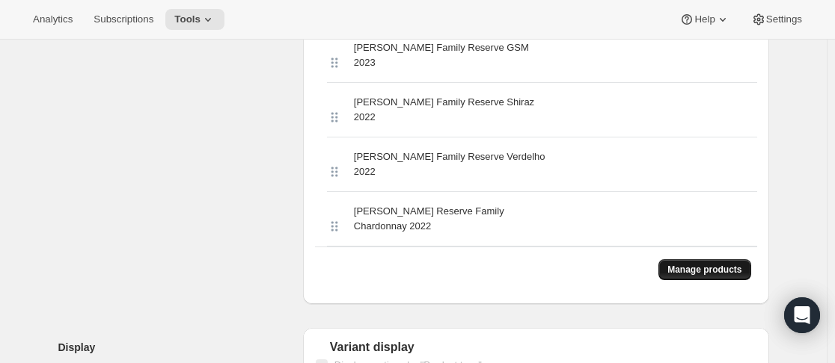 This screenshot has width=835, height=363. I want to click on button: Analytics, so click(52, 19).